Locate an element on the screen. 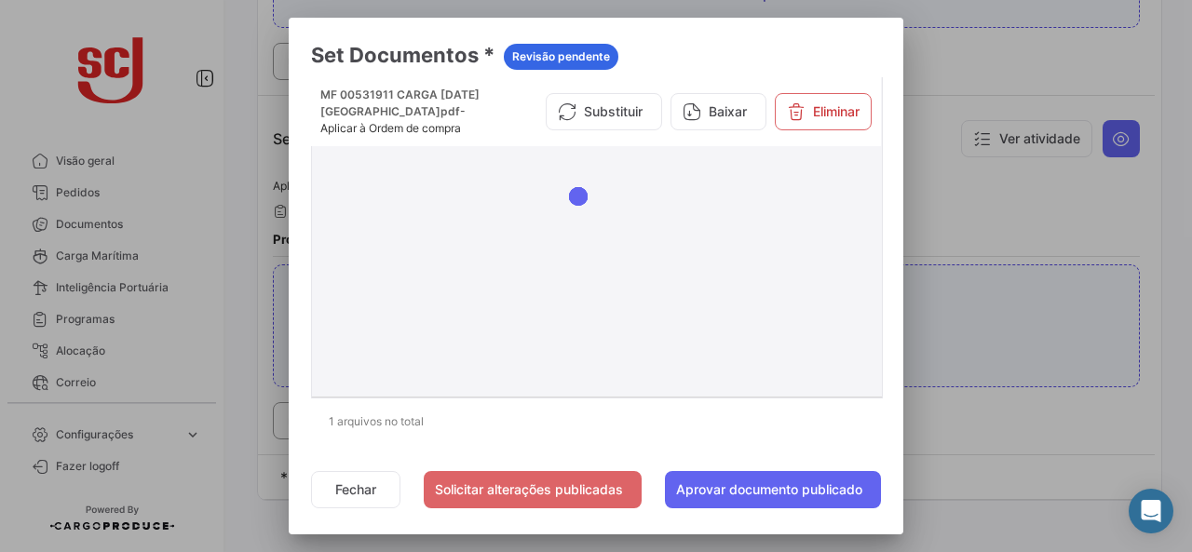 This screenshot has width=1192, height=552. span: Revisão pendente is located at coordinates (561, 57).